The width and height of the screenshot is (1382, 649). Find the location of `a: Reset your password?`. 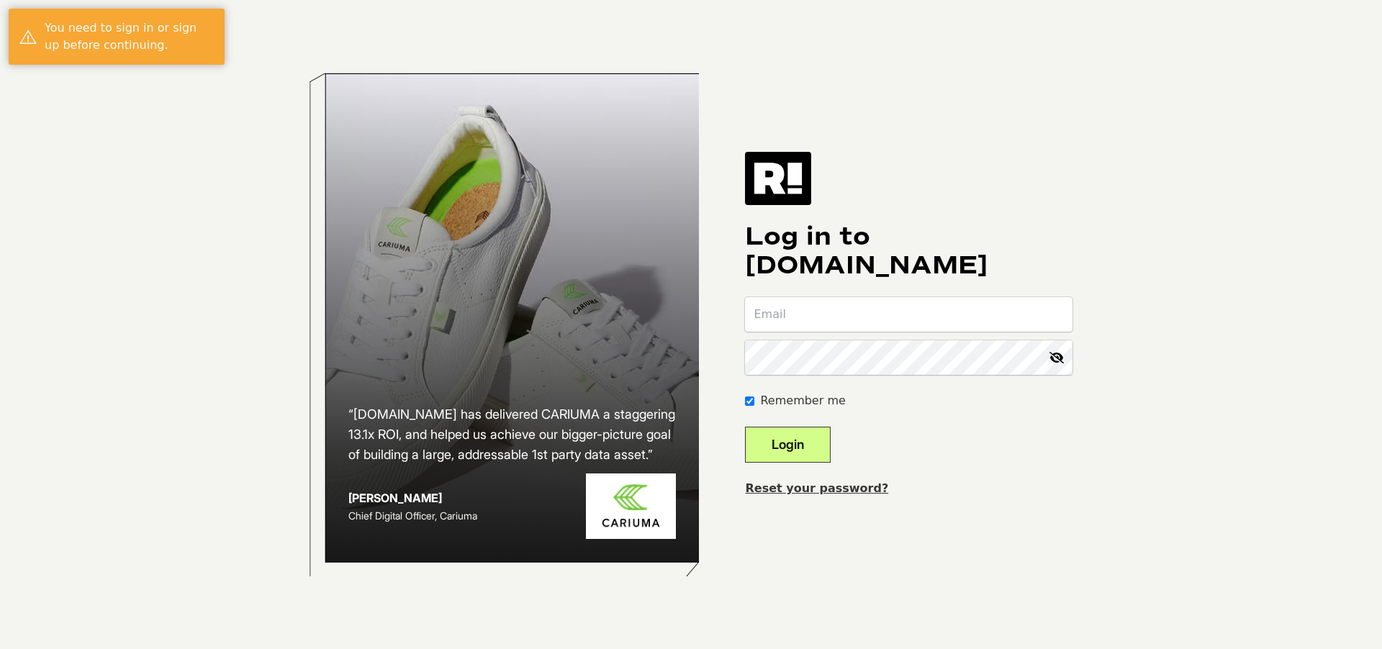

a: Reset your password? is located at coordinates (816, 488).